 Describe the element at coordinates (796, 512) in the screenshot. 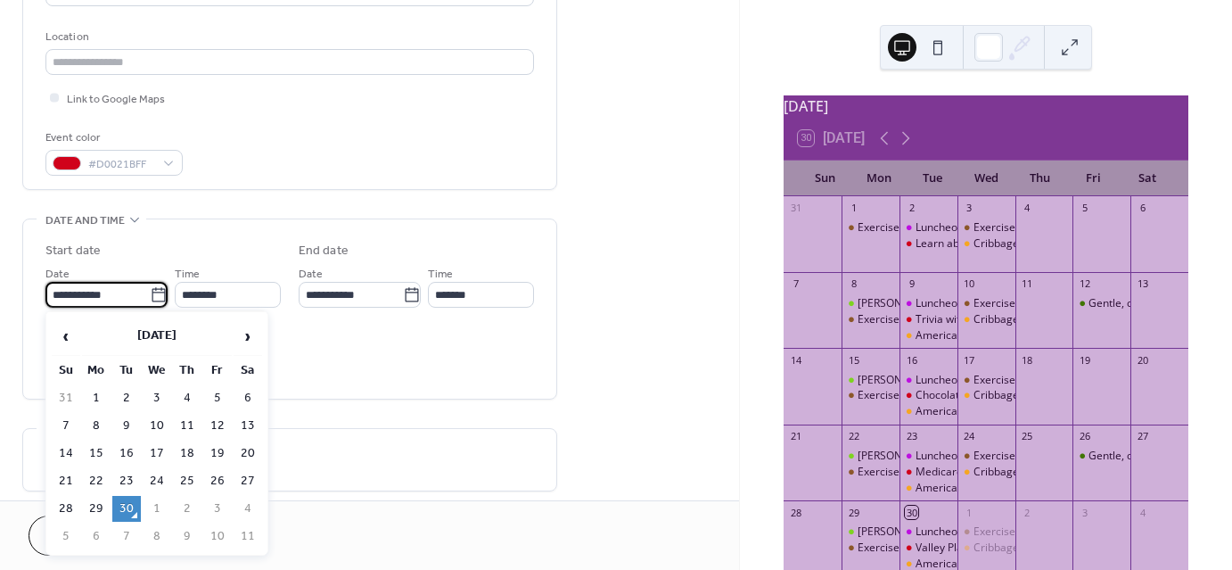

I see `div: 28` at that location.